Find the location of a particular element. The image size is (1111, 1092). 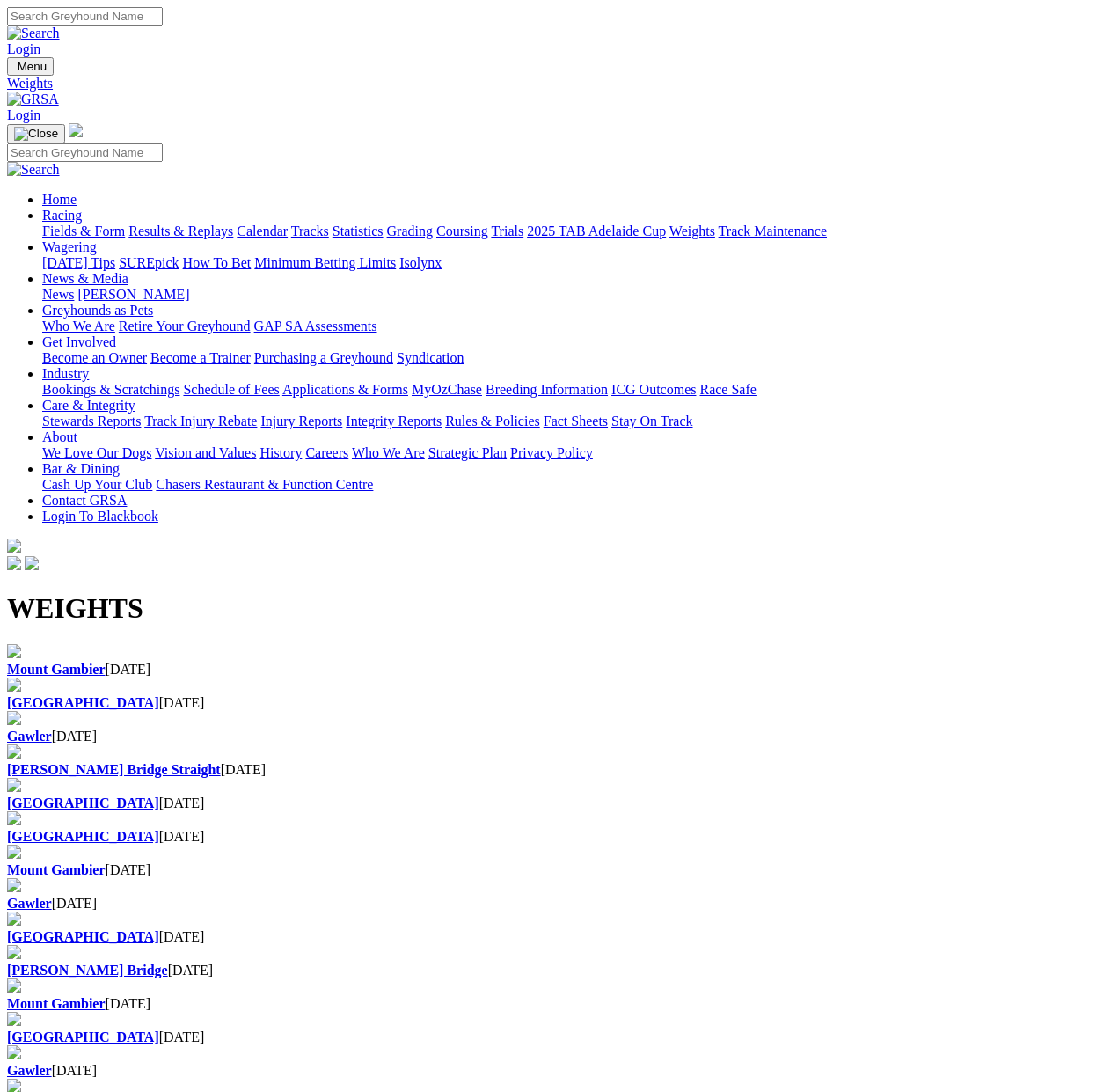

a: Wagering is located at coordinates (69, 246).